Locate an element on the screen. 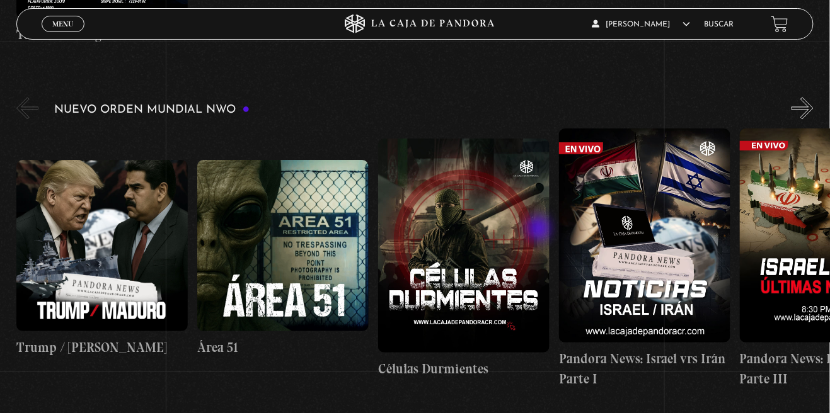 This screenshot has width=830, height=413. h4: Área 51 is located at coordinates (283, 348).